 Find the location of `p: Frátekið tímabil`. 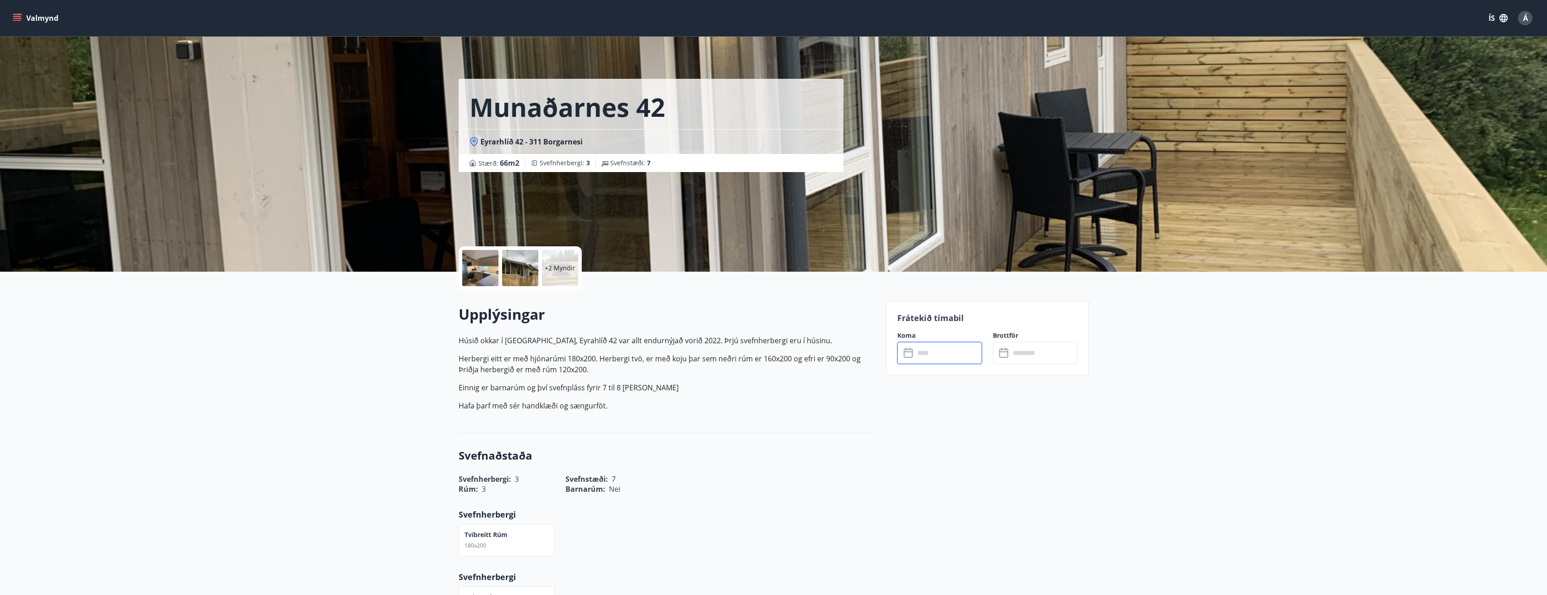

p: Frátekið tímabil is located at coordinates (988, 318).